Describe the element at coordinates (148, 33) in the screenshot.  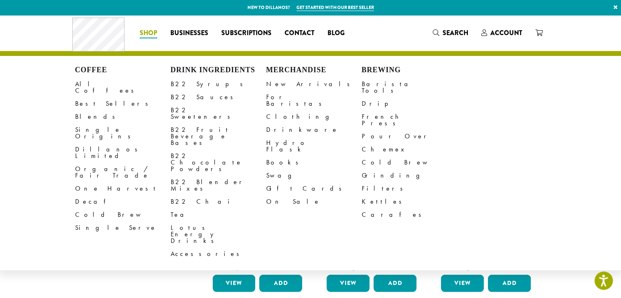
I see `span: Shop` at that location.